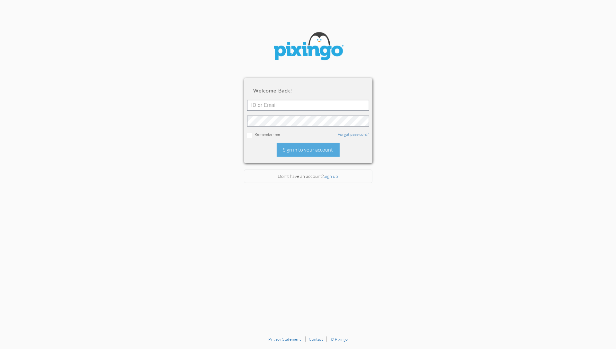  I want to click on input: ID or Email, so click(308, 105).